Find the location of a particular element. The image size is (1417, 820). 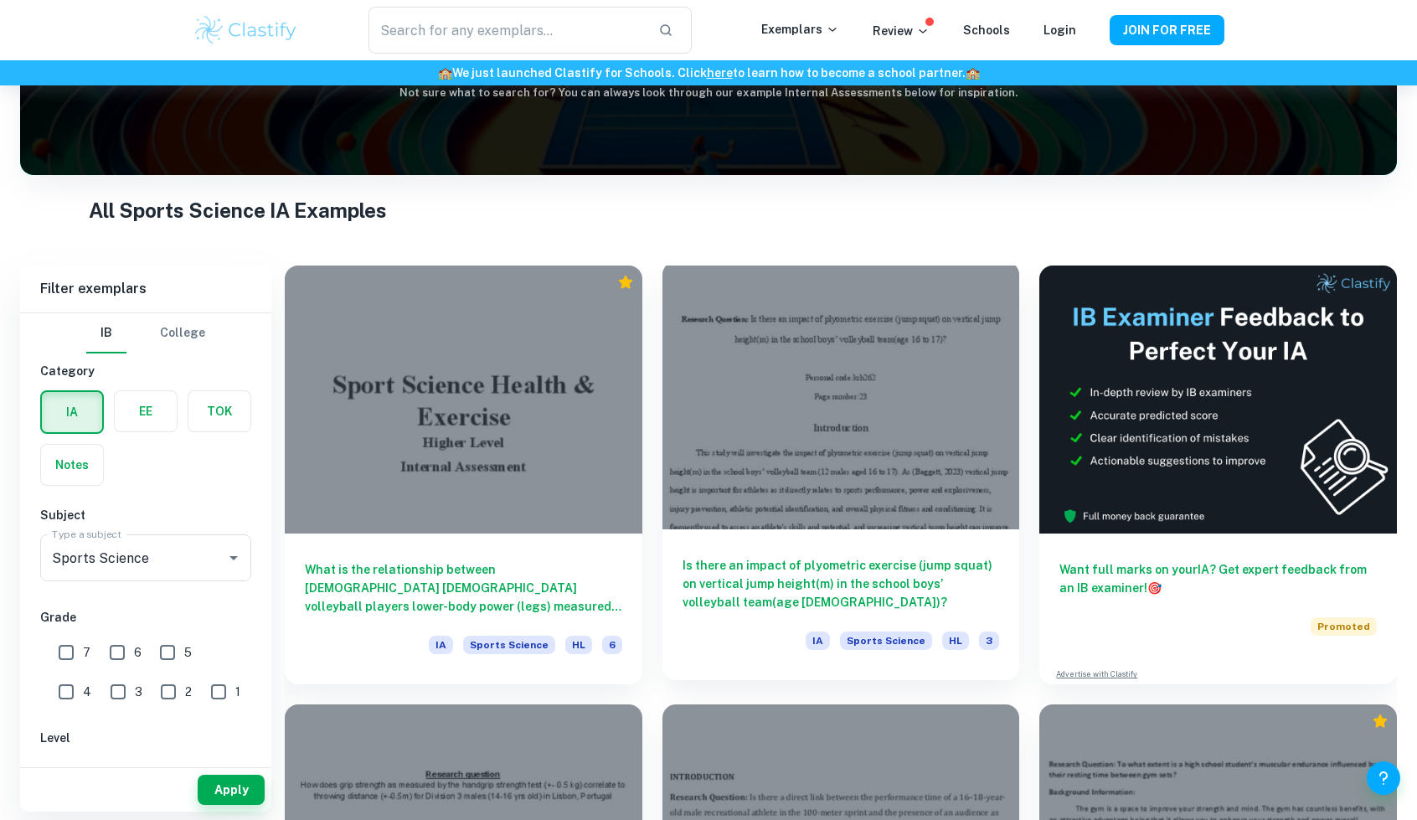

button: TOK is located at coordinates (219, 411).